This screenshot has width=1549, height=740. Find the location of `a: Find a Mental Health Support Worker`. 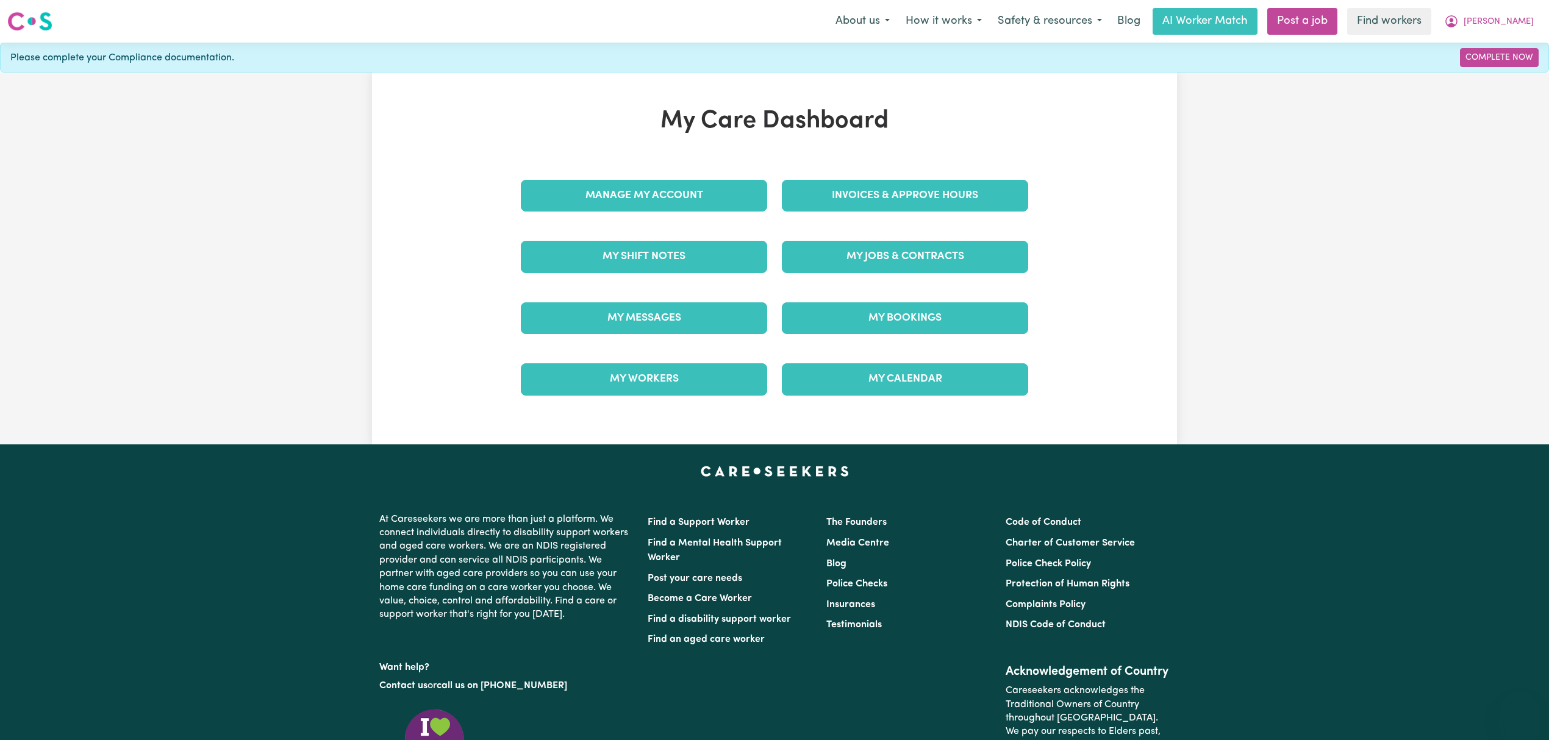

a: Find a Mental Health Support Worker is located at coordinates (715, 551).